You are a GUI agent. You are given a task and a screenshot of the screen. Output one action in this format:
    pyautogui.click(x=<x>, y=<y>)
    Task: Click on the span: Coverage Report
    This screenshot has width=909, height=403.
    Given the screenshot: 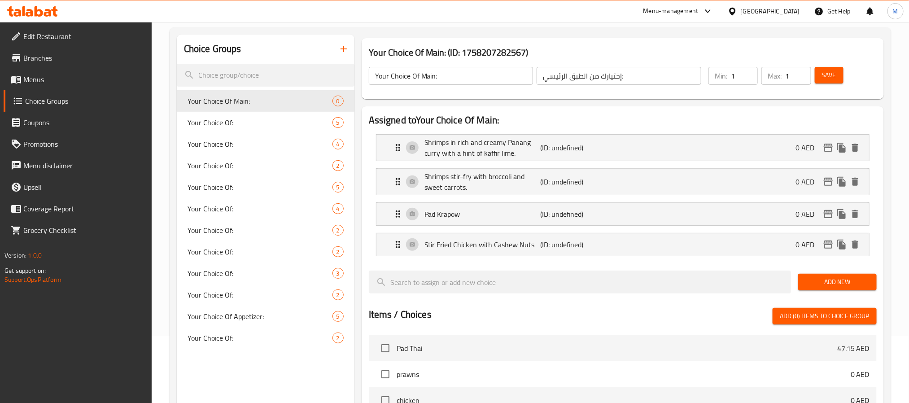 What is the action you would take?
    pyautogui.click(x=84, y=209)
    